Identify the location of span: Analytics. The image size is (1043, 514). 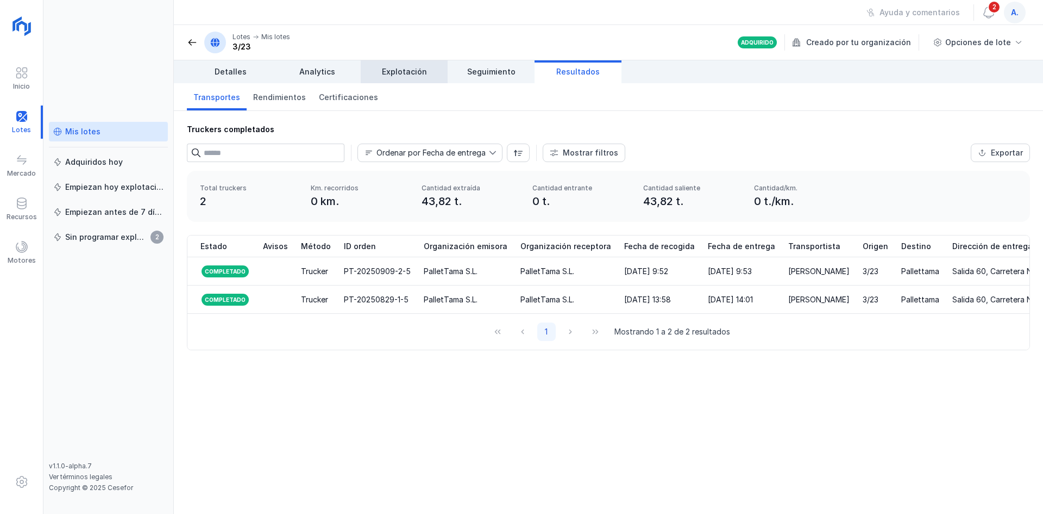
(317, 72).